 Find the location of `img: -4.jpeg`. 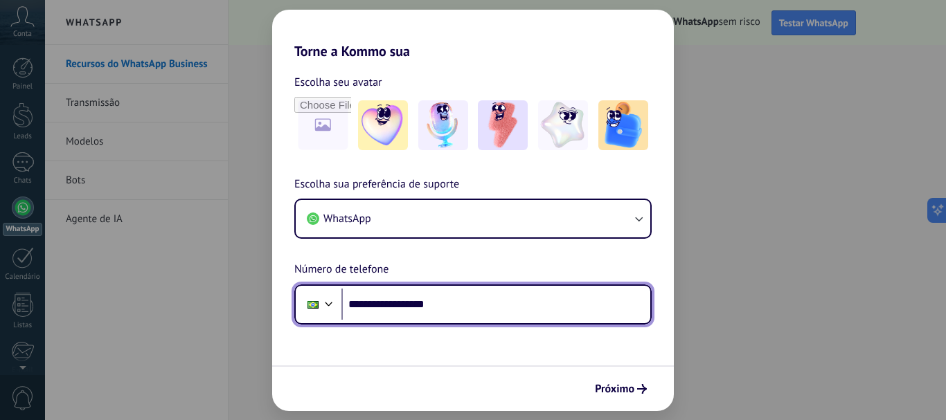

img: -4.jpeg is located at coordinates (563, 125).